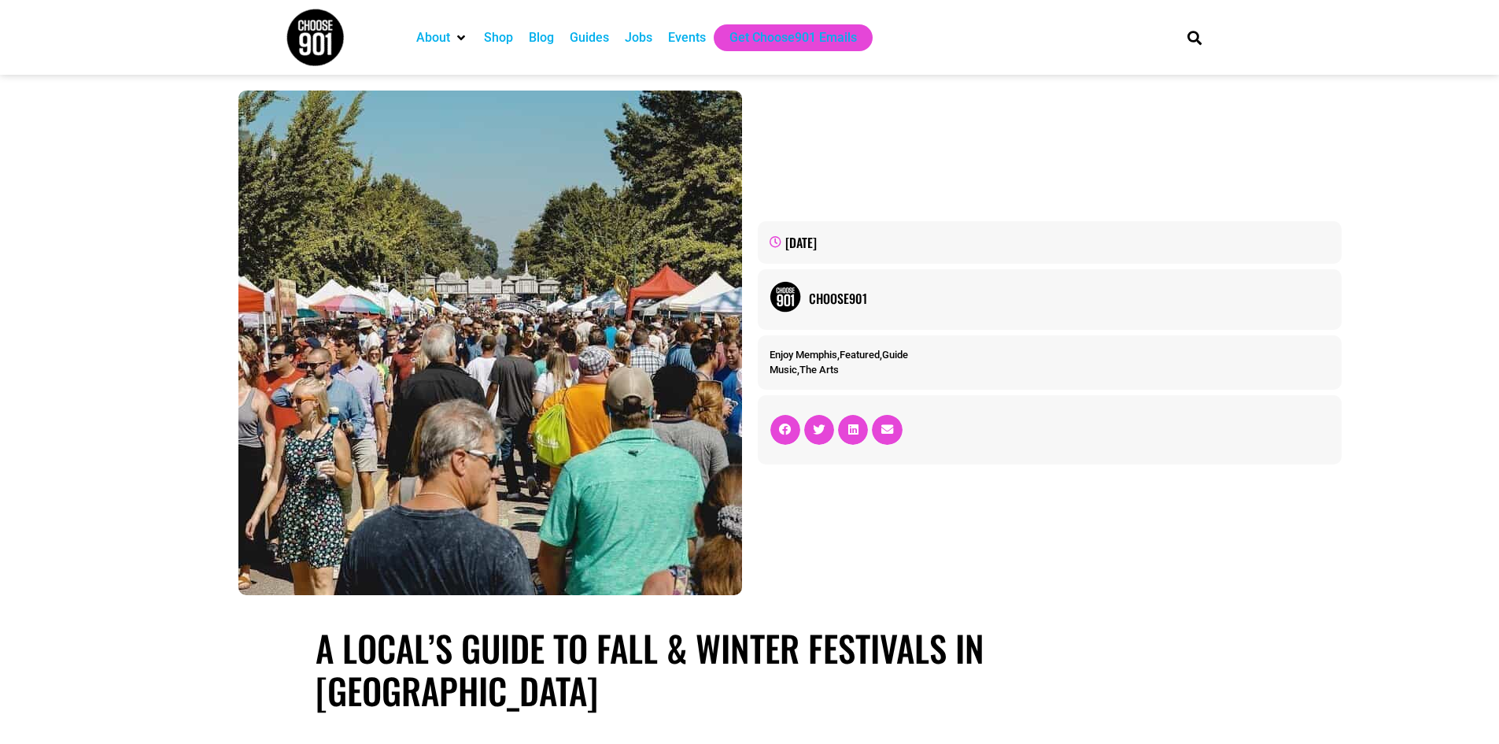 This screenshot has height=744, width=1499. What do you see at coordinates (498, 38) in the screenshot?
I see `a: Shop` at bounding box center [498, 38].